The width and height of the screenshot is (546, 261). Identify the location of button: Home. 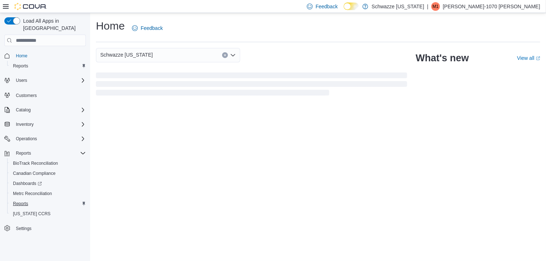
(45, 56).